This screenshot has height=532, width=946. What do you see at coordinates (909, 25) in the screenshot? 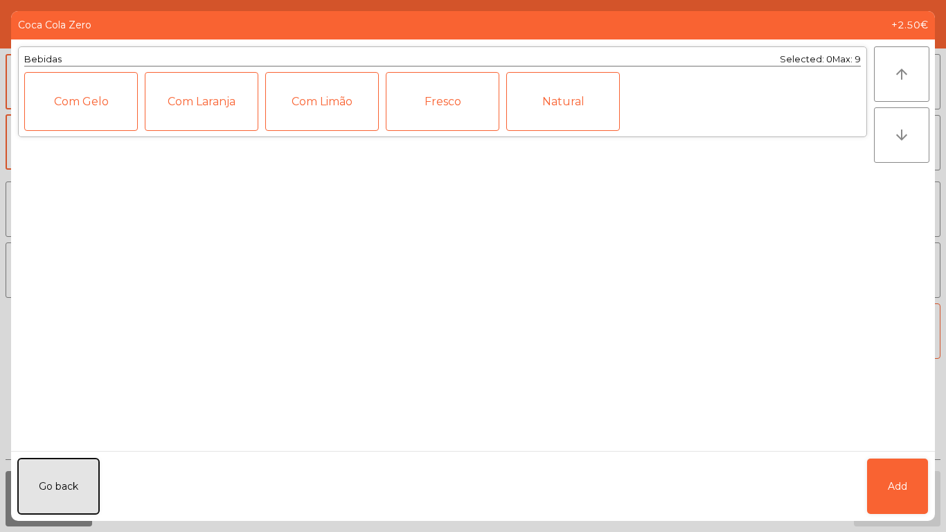
I see `span: +2.50€` at bounding box center [909, 25].